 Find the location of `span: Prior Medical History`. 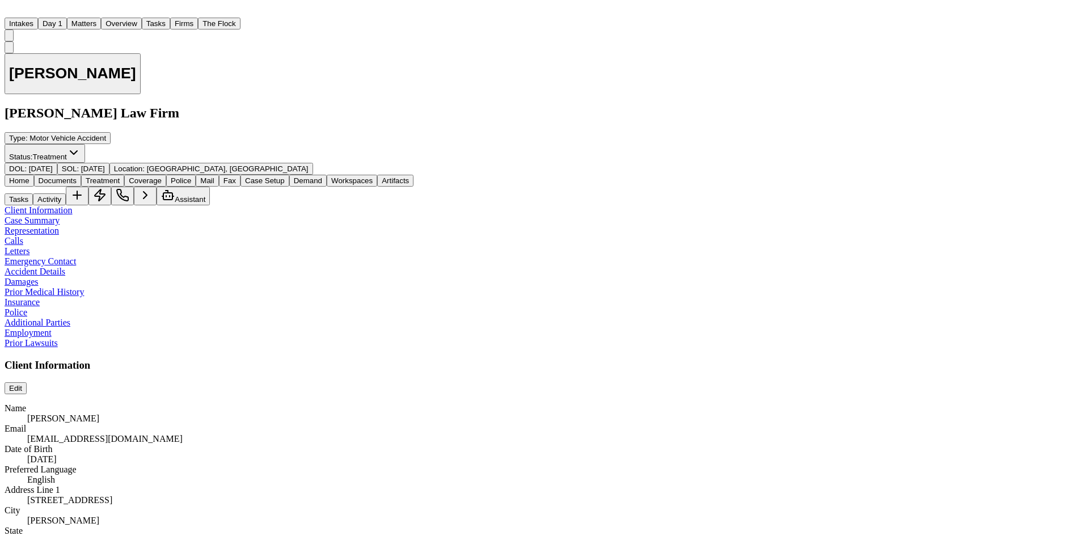

span: Prior Medical History is located at coordinates (44, 291).